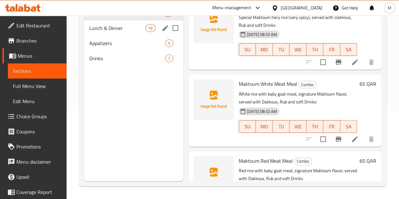 The image size is (399, 199). Describe the element at coordinates (39, 41) in the screenshot. I see `span: Branches` at that location.